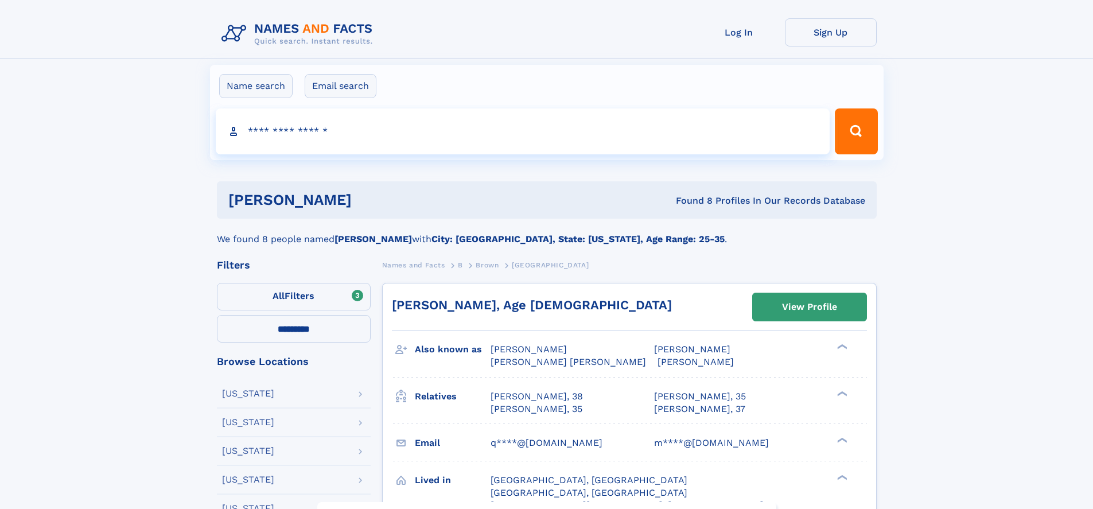  Describe the element at coordinates (294, 265) in the screenshot. I see `div: Filters` at that location.